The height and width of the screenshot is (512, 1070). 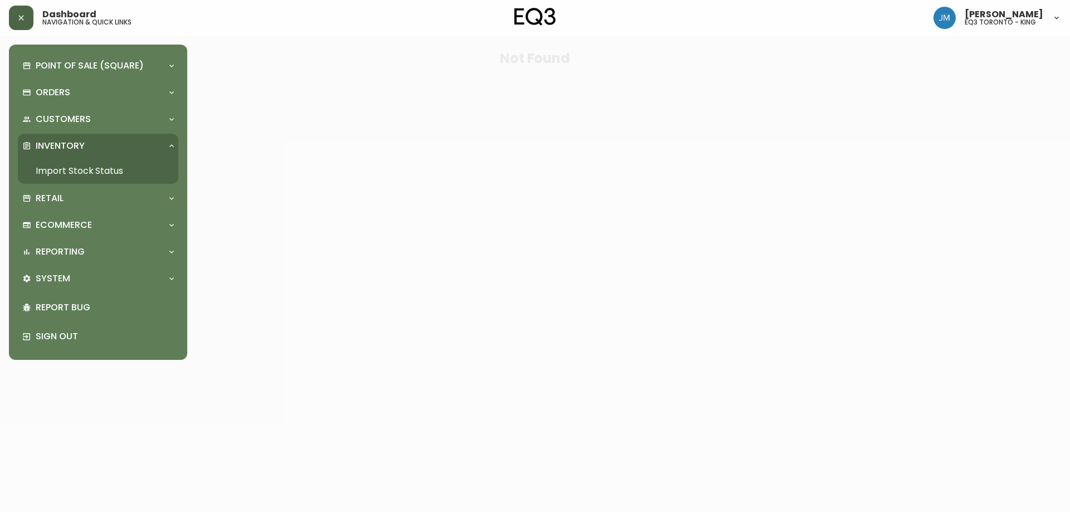 What do you see at coordinates (87, 22) in the screenshot?
I see `h5: navigation & quick links` at bounding box center [87, 22].